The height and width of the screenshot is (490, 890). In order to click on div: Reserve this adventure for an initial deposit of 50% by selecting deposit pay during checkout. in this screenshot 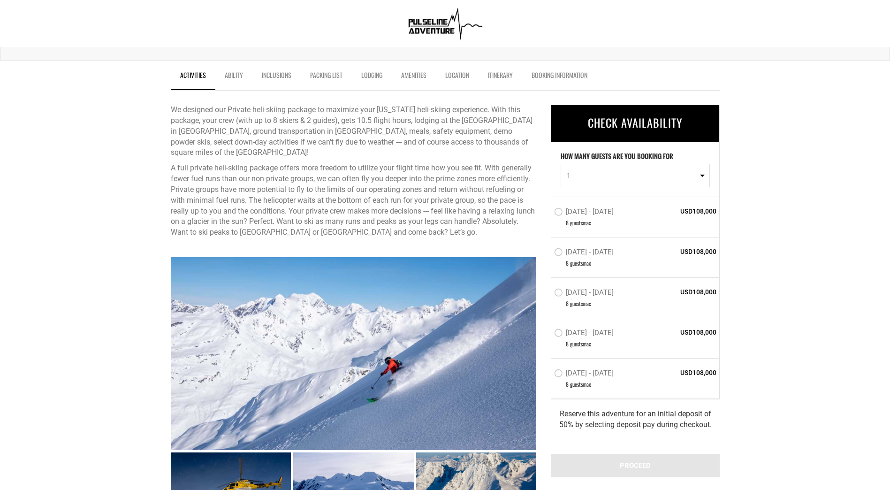, I will do `click(635, 419)`.